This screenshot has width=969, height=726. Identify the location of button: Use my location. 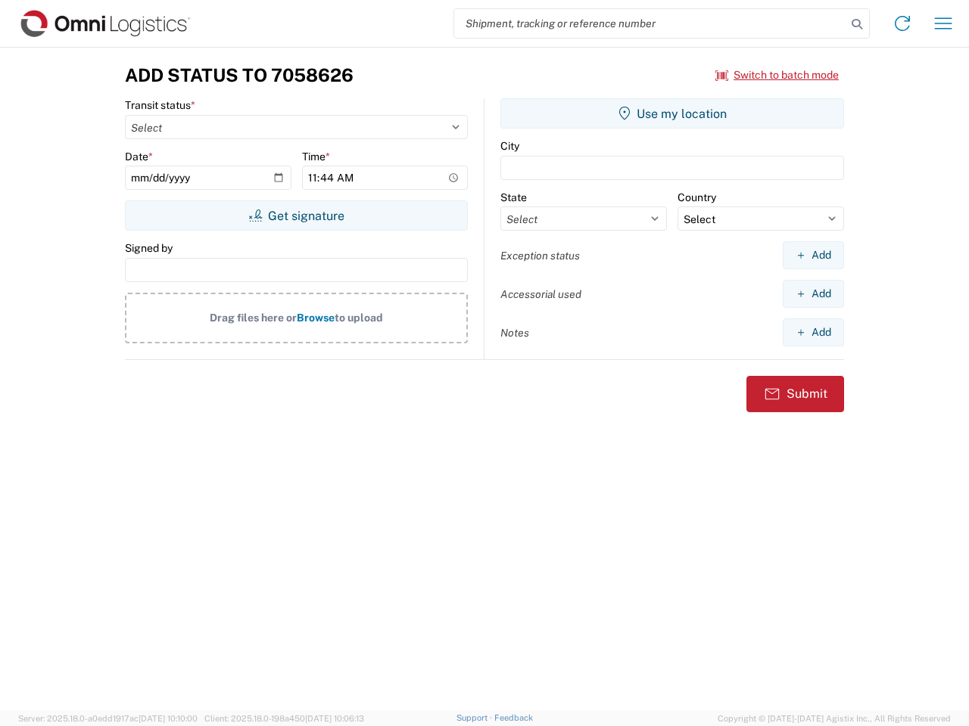
(672, 114).